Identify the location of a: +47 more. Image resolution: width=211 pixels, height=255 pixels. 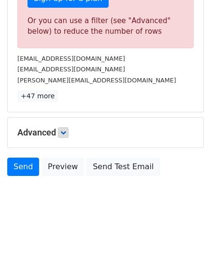
(38, 96).